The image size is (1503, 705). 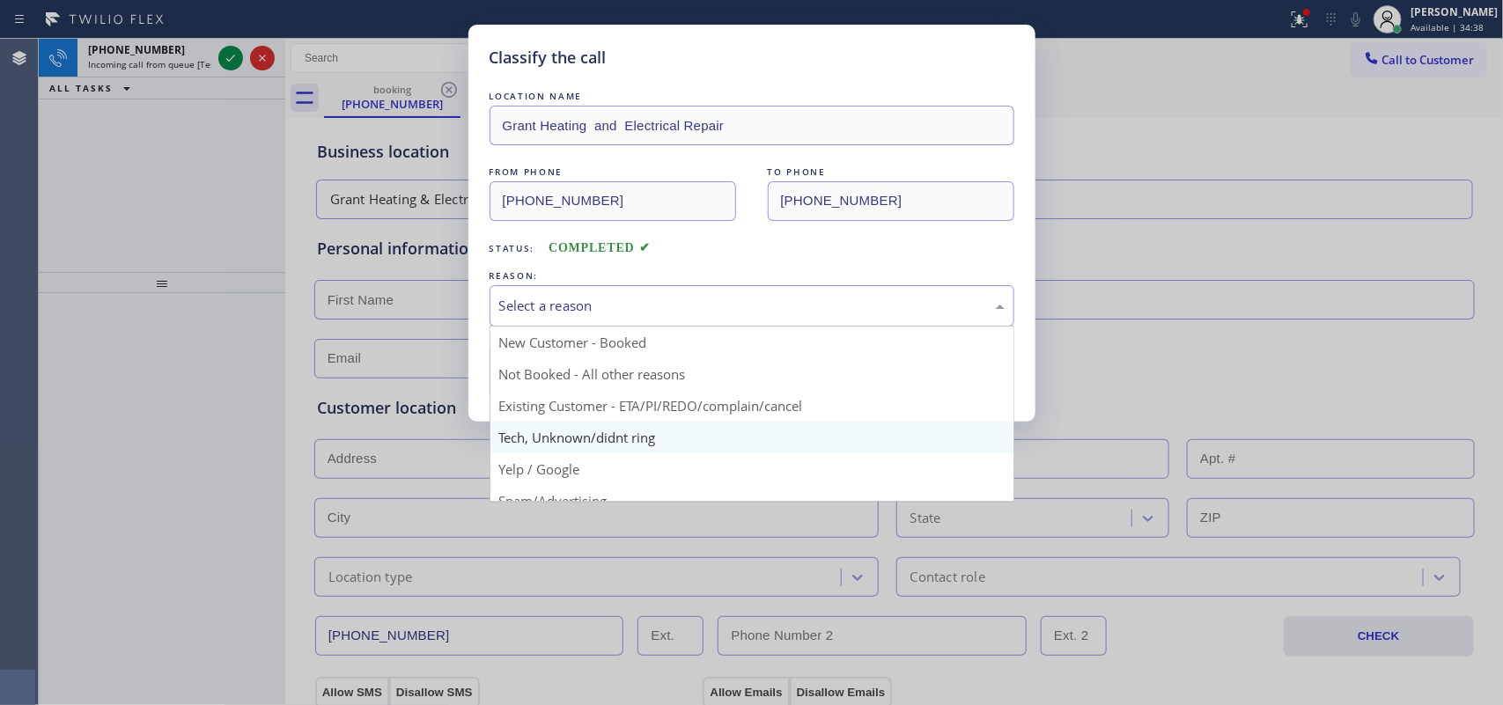 I want to click on div: Not Booked - All other reasons, so click(x=752, y=374).